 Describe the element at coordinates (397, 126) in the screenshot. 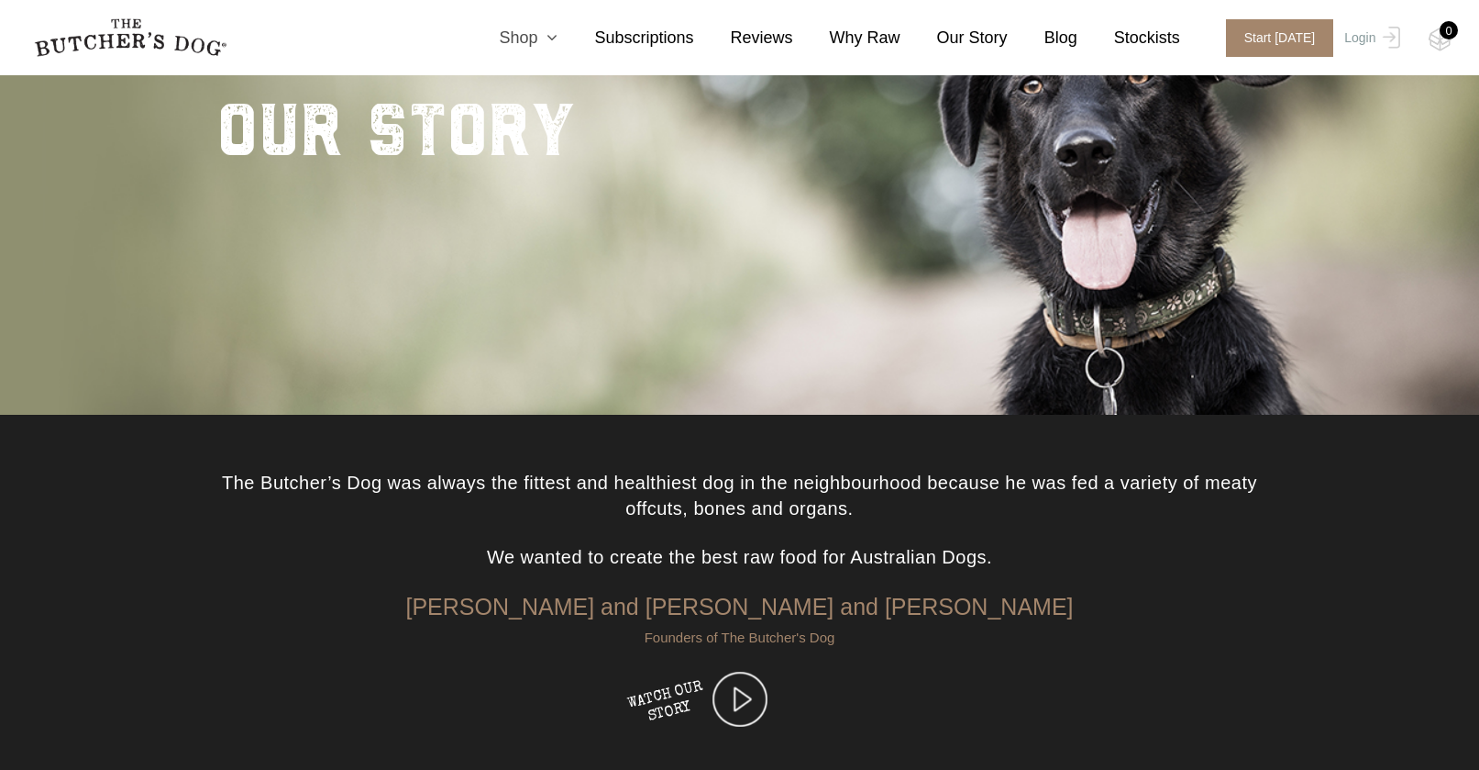

I see `h2: Our story` at that location.